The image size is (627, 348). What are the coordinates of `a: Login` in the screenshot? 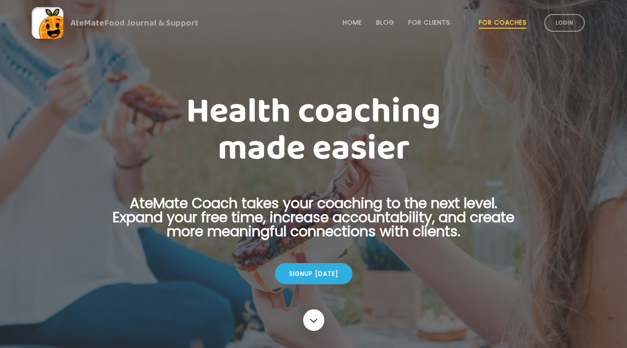 It's located at (565, 23).